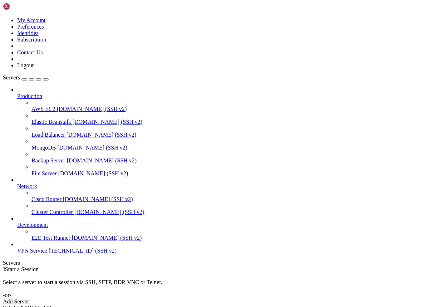  Describe the element at coordinates (222, 186) in the screenshot. I see `a: Network` at that location.